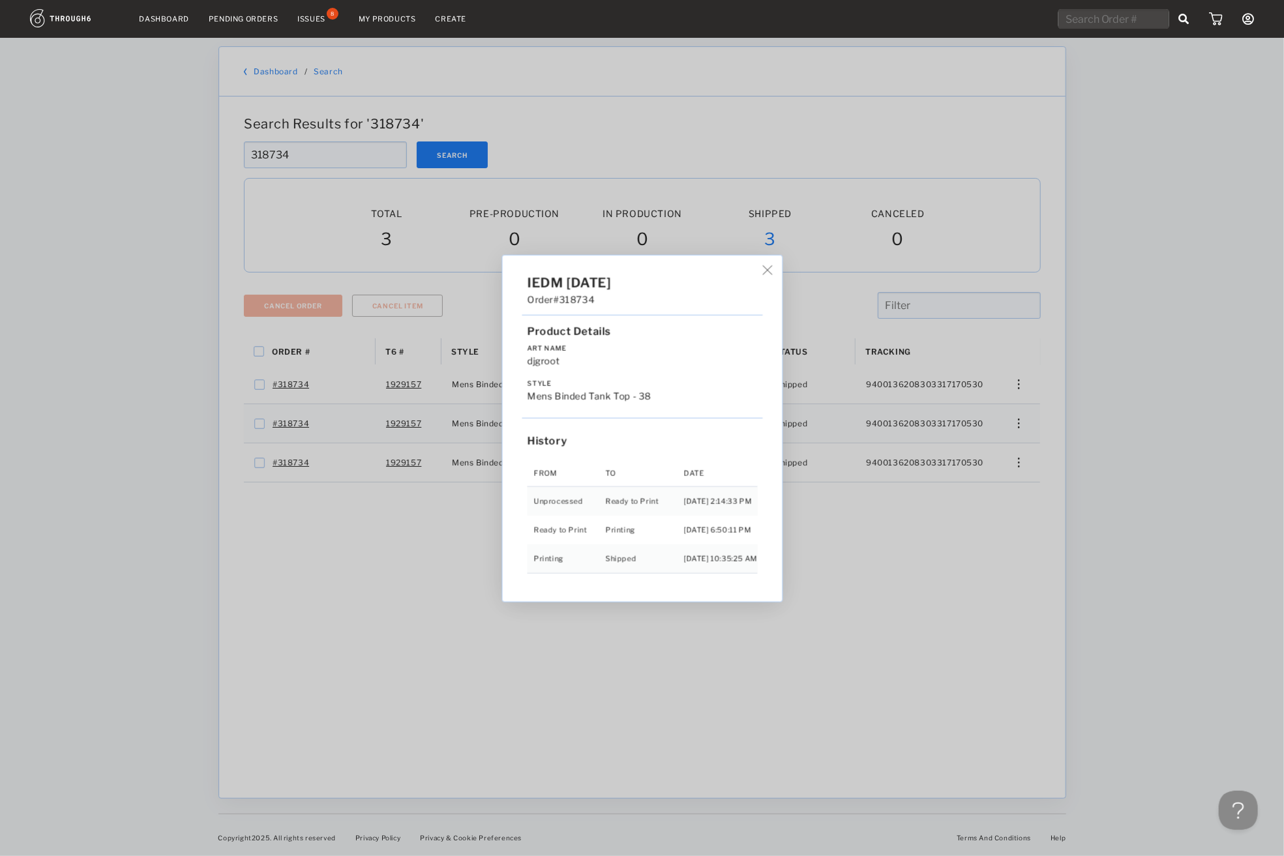 Image resolution: width=1284 pixels, height=856 pixels. What do you see at coordinates (566, 473) in the screenshot?
I see `th: From` at bounding box center [566, 473].